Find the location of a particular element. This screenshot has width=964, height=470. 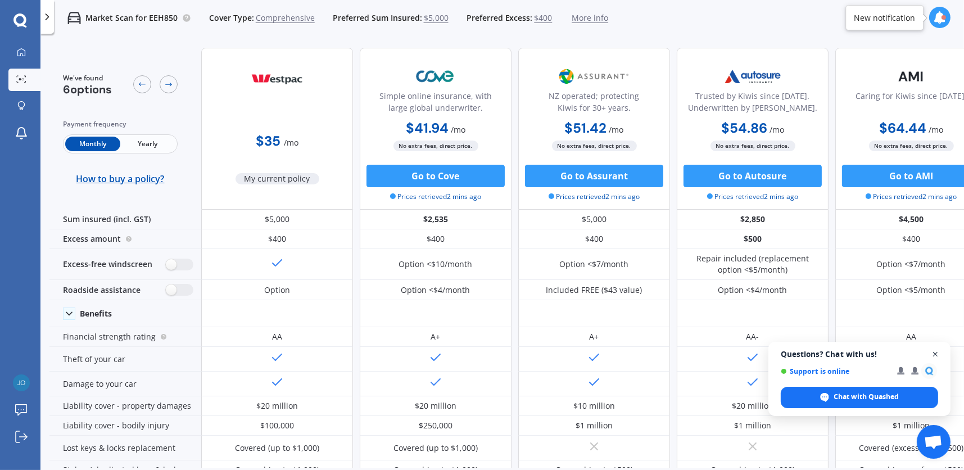

div: Included FREE ($43 value) is located at coordinates (594, 290).